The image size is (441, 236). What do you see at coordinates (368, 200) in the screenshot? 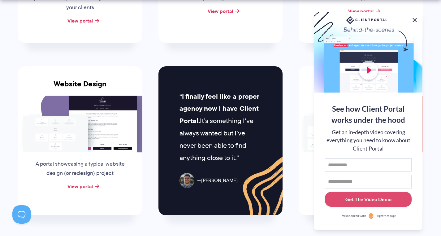
I see `button: Get The Video Demo` at bounding box center [368, 200].